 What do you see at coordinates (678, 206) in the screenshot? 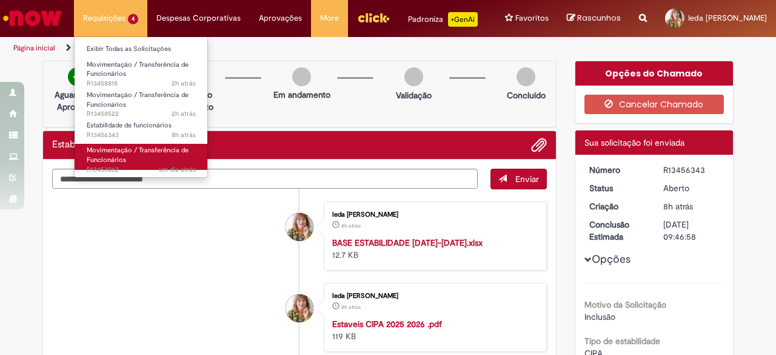
I see `time: 28/08/2025 09:46:53` at bounding box center [678, 206].